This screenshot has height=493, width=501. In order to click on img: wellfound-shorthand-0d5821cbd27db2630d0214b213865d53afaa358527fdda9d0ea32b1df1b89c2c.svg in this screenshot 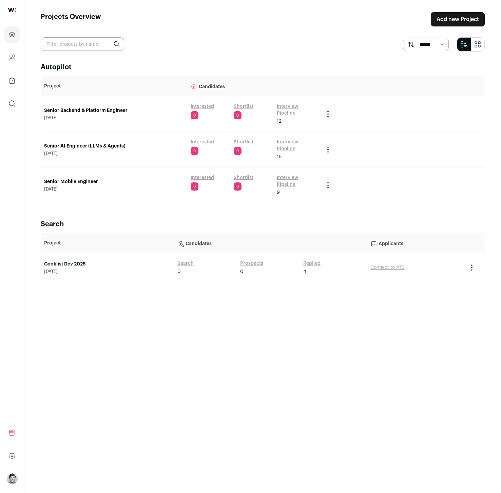, I will do `click(12, 10)`.